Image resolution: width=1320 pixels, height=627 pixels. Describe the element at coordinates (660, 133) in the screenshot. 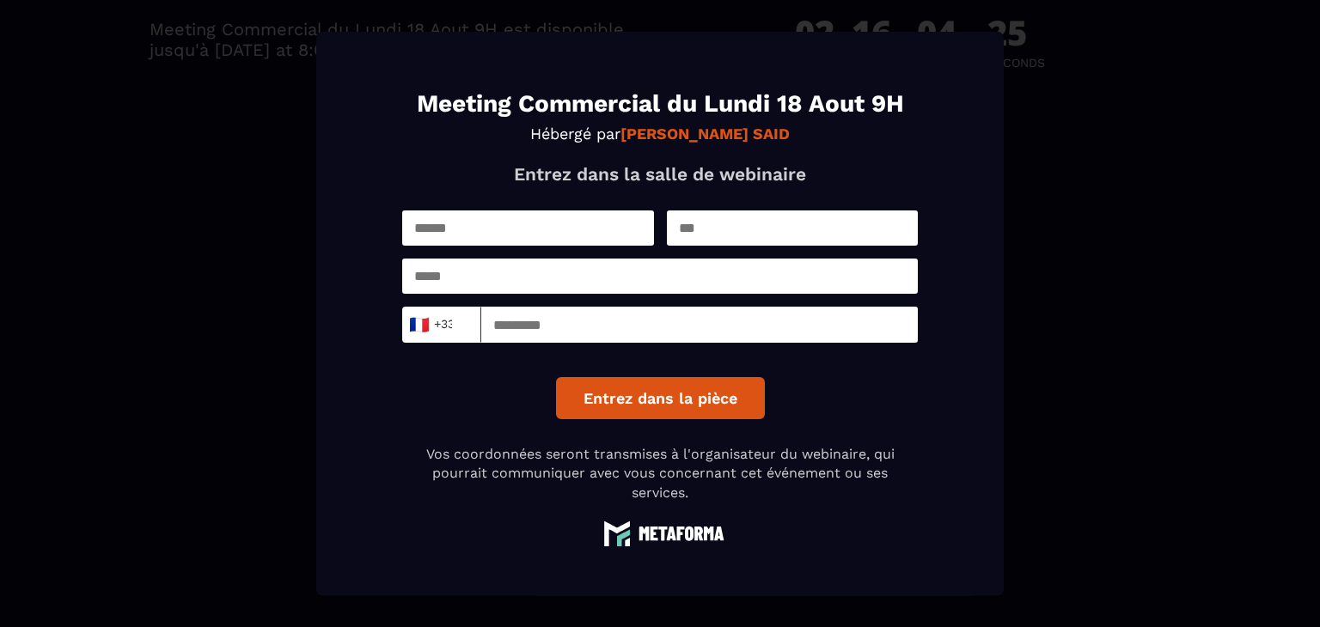

I see `p: Hébergé par` at that location.